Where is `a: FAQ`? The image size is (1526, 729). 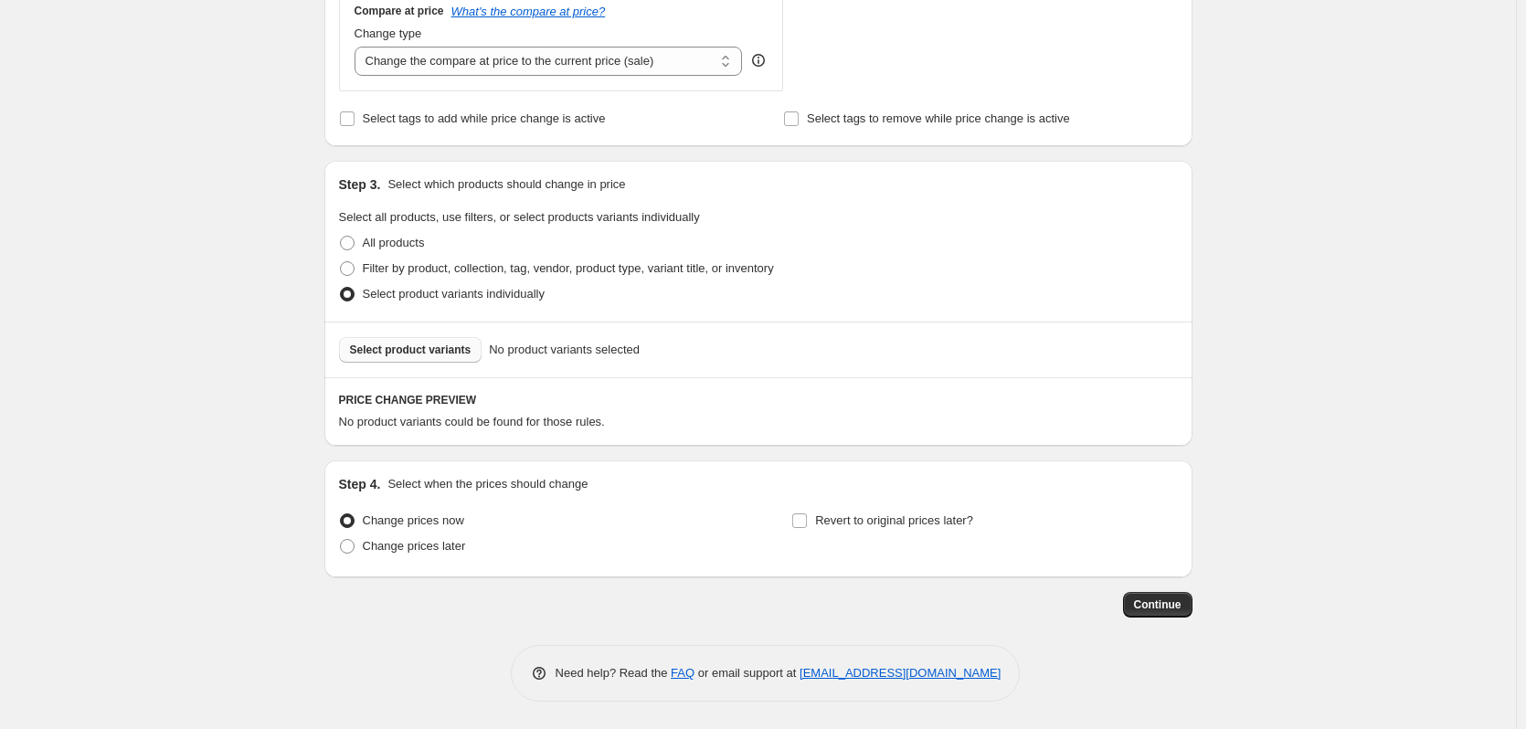
a: FAQ is located at coordinates (683, 673).